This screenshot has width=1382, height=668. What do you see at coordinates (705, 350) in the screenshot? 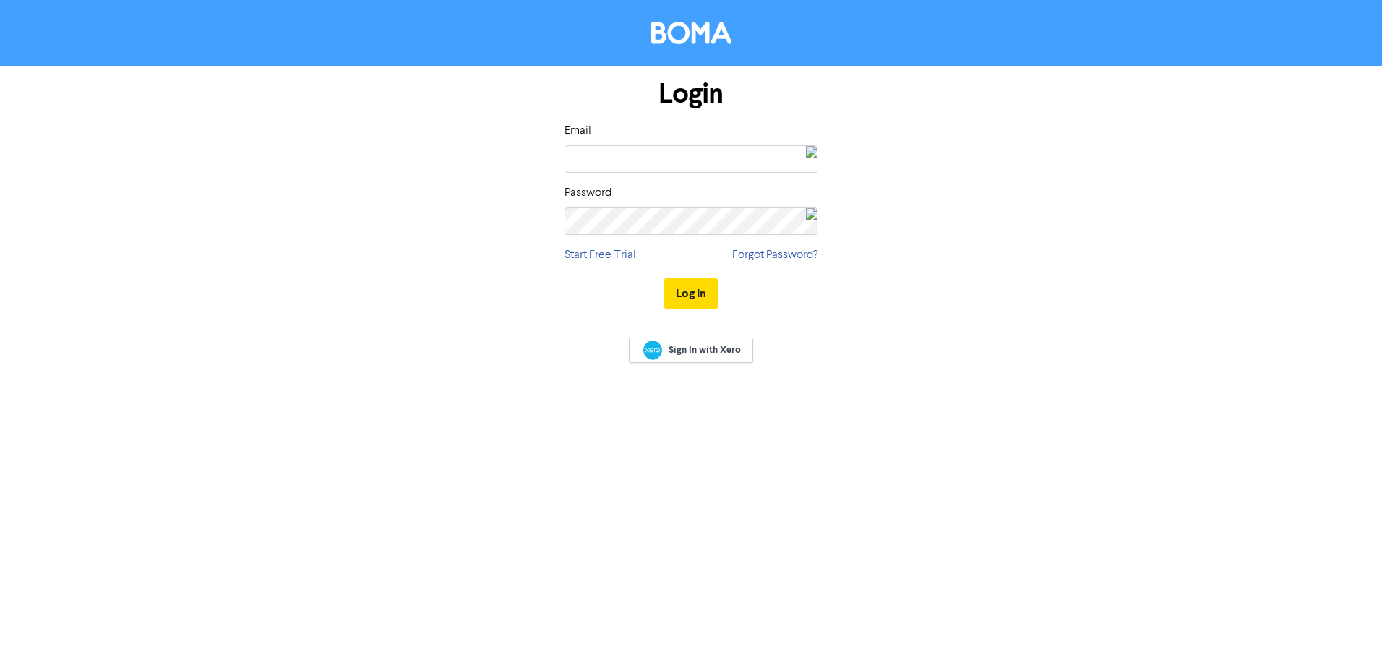
I see `span: Sign In with Xero` at bounding box center [705, 350].